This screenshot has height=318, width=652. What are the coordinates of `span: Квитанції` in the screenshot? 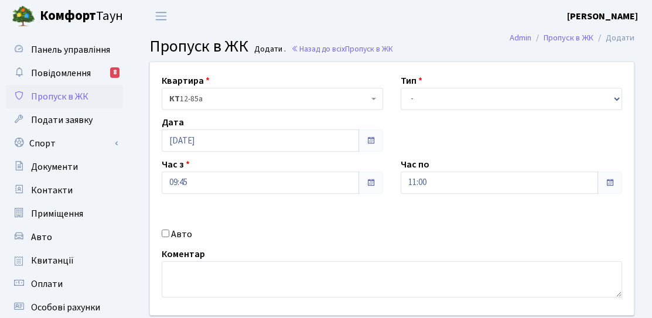 It's located at (52, 261).